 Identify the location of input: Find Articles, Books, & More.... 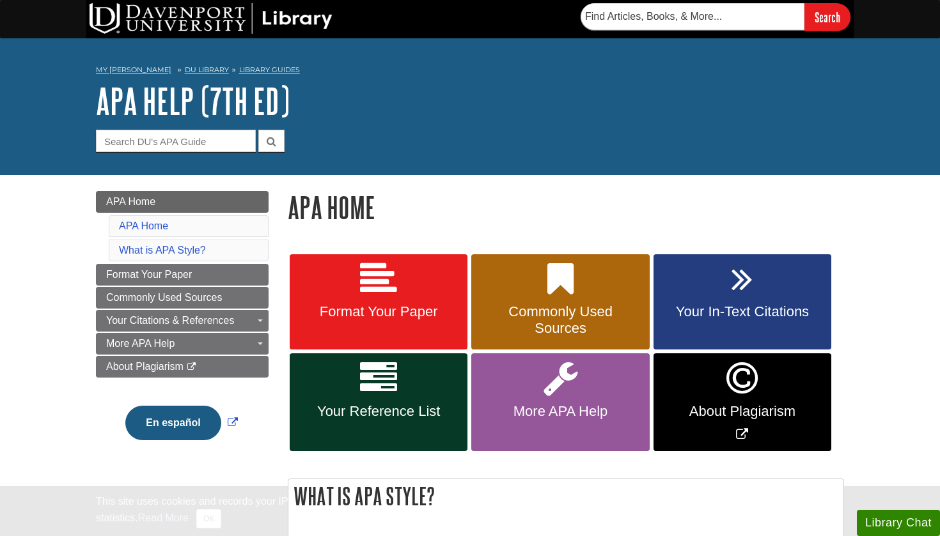
(692, 17).